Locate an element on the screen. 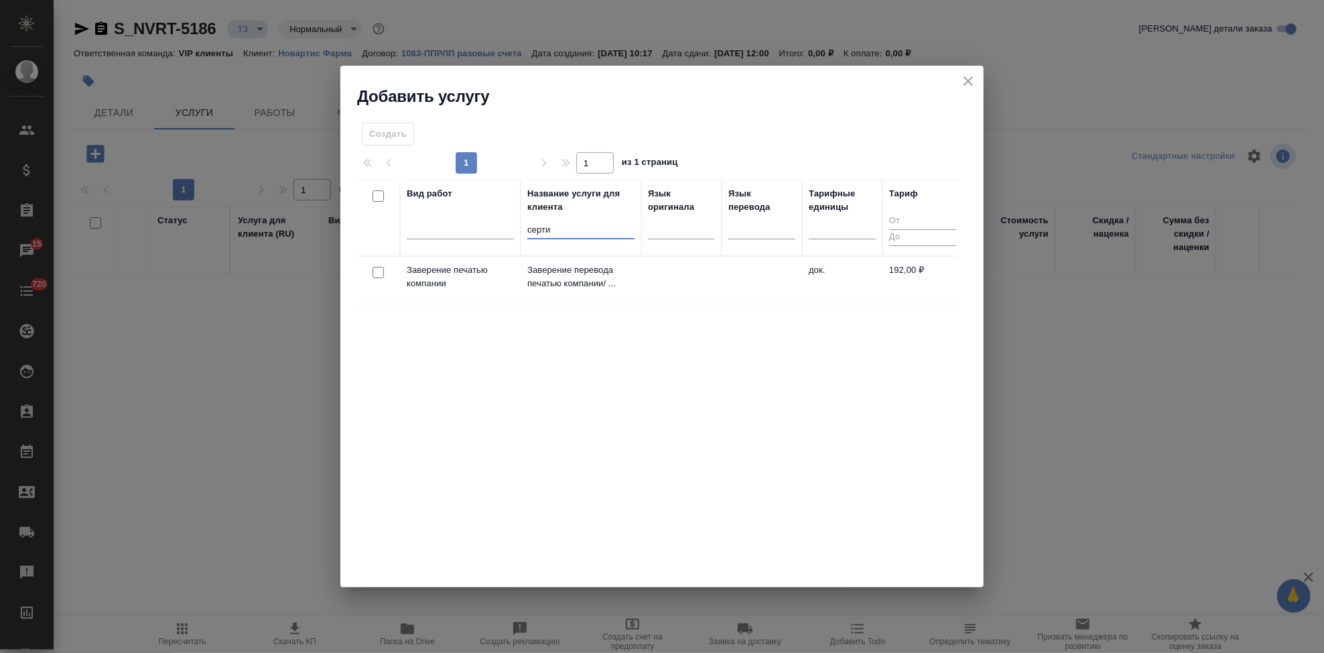 The height and width of the screenshot is (653, 1324). span: из 1 страниц is located at coordinates (650, 164).